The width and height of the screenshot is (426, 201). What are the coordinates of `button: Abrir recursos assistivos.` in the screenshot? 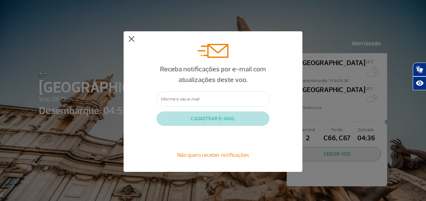 It's located at (419, 83).